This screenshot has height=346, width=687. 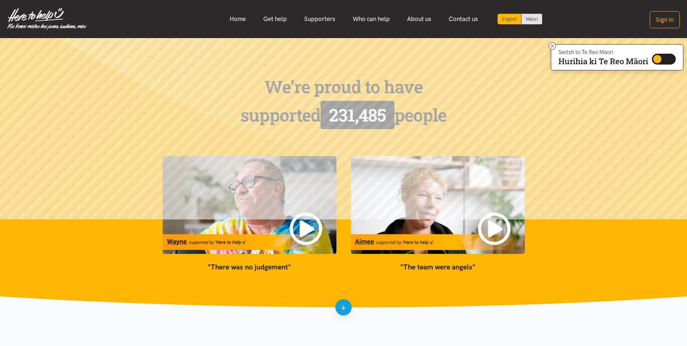 What do you see at coordinates (275, 19) in the screenshot?
I see `a: Get help` at bounding box center [275, 19].